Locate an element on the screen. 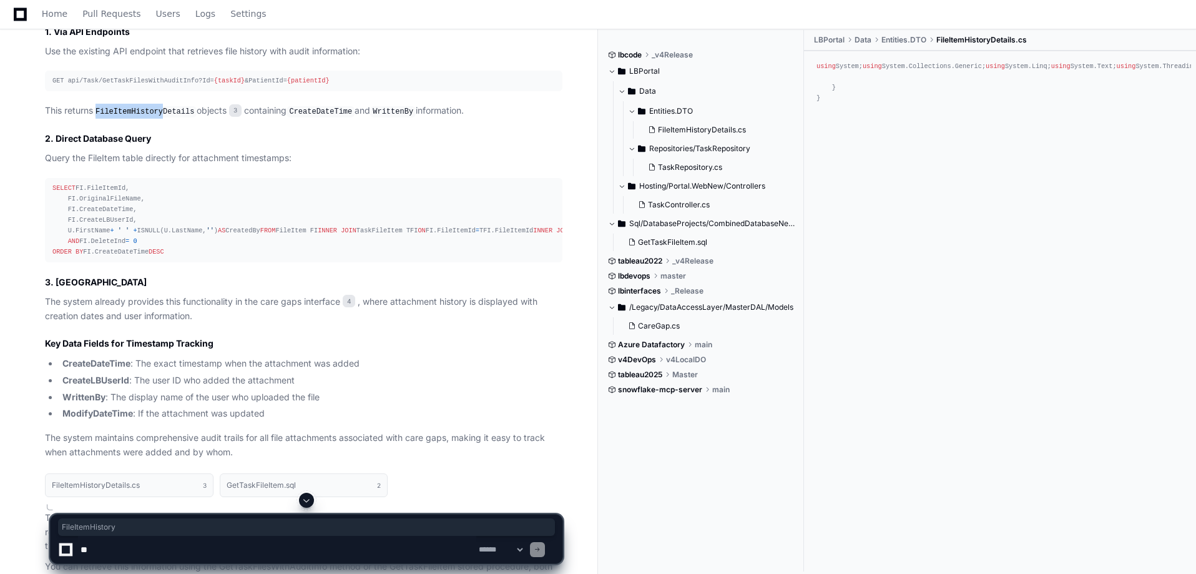 The width and height of the screenshot is (1196, 574). span: 2 is located at coordinates (379, 485).